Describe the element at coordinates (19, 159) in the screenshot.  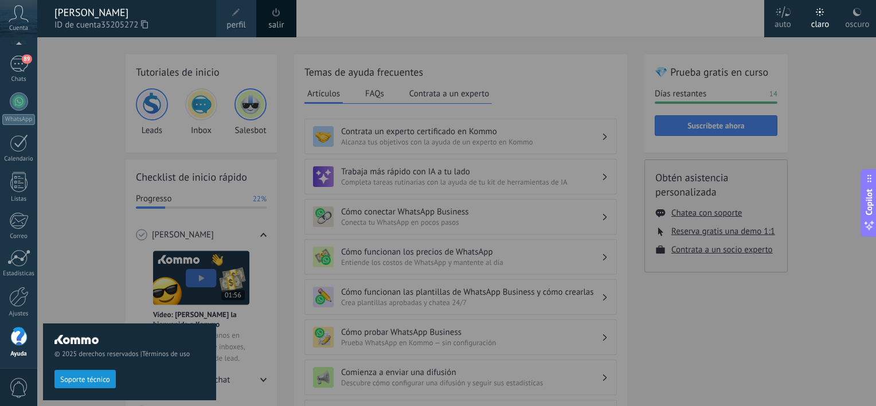
I see `div: Calendario` at that location.